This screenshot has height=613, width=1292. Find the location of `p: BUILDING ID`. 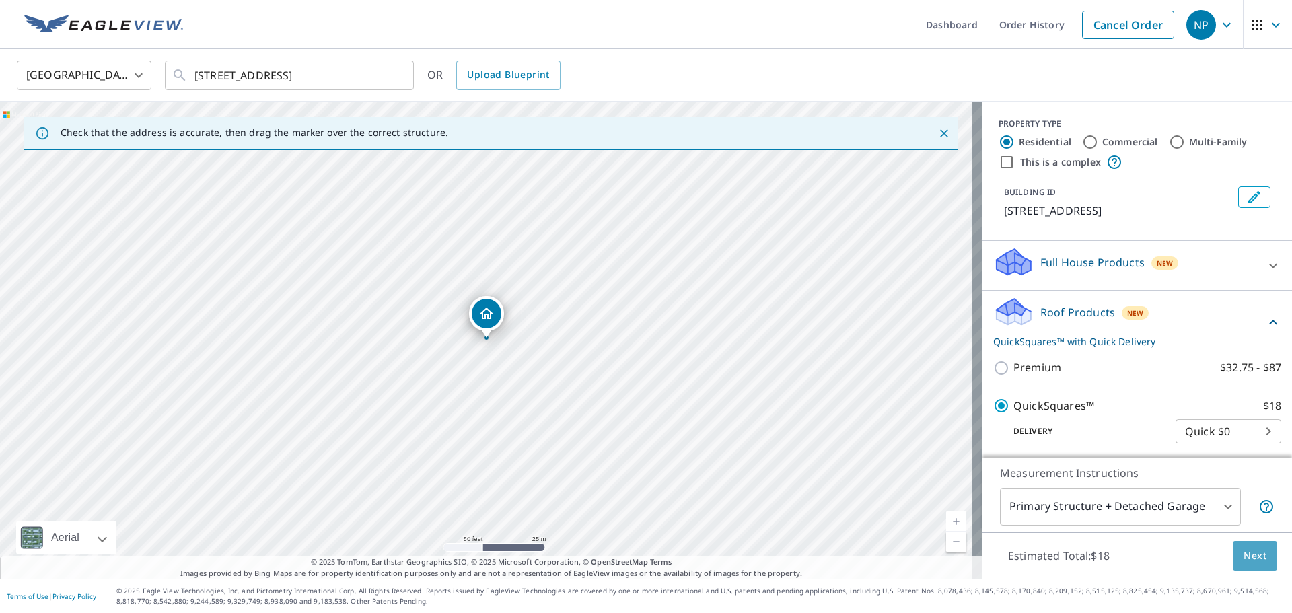

p: BUILDING ID is located at coordinates (1030, 192).